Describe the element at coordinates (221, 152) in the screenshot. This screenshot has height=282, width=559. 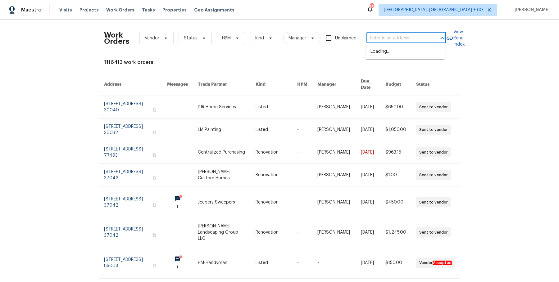
I see `td: Centralized Purchasing` at that location.